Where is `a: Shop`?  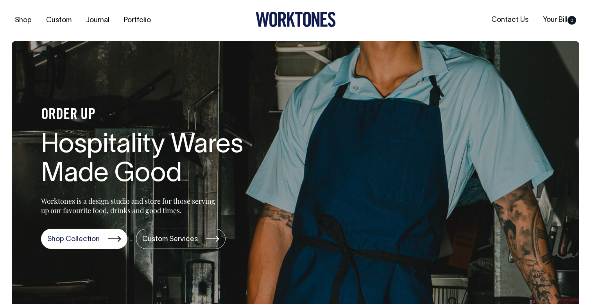 a: Shop is located at coordinates (23, 20).